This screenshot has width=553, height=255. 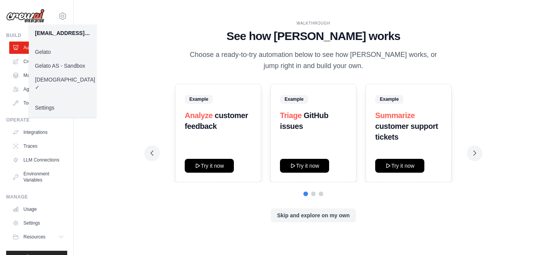 What do you see at coordinates (37, 35) in the screenshot?
I see `div: Build` at bounding box center [37, 35].